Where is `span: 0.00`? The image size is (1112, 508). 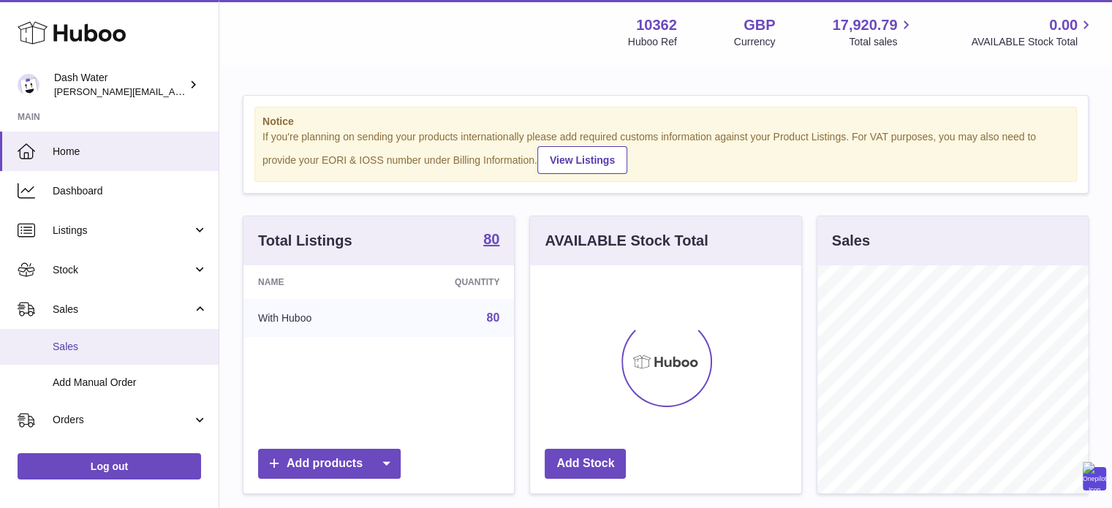
span: 0.00 is located at coordinates (1063, 25).